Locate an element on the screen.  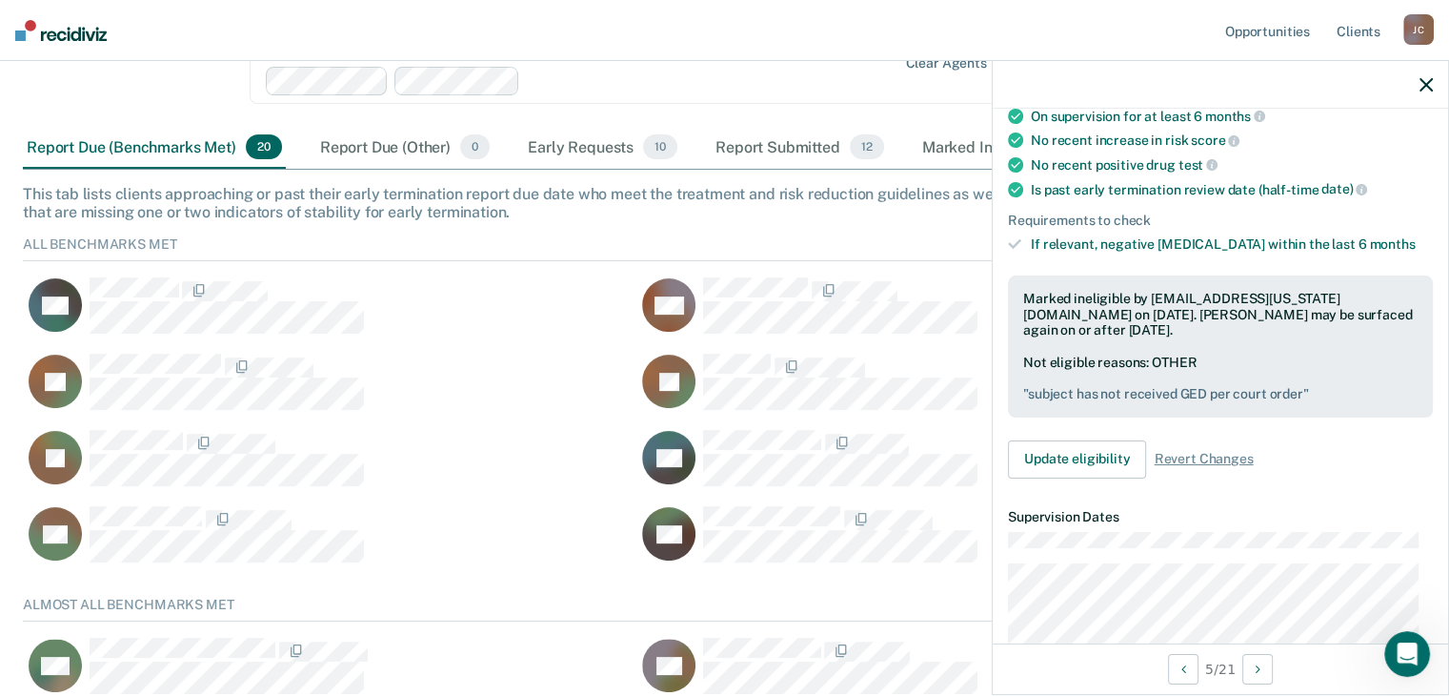
img: Recidiviz is located at coordinates (61, 30).